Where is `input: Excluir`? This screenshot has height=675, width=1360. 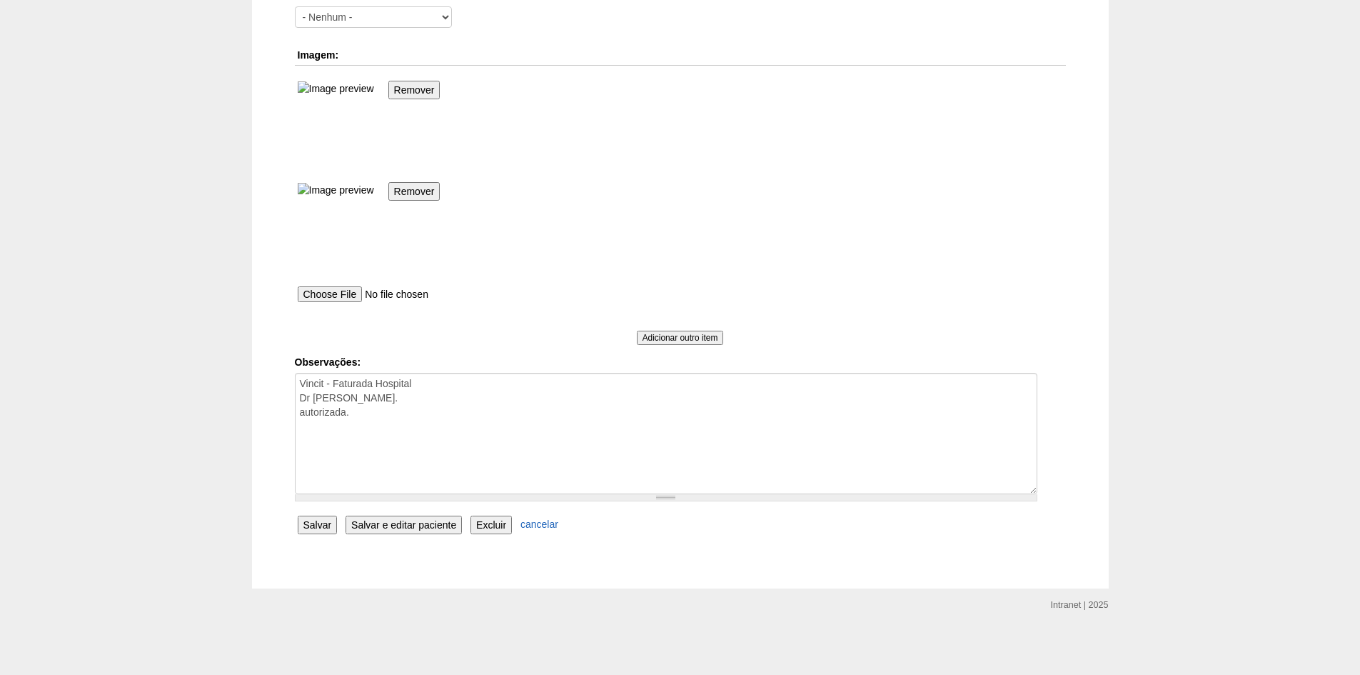 input: Excluir is located at coordinates (491, 525).